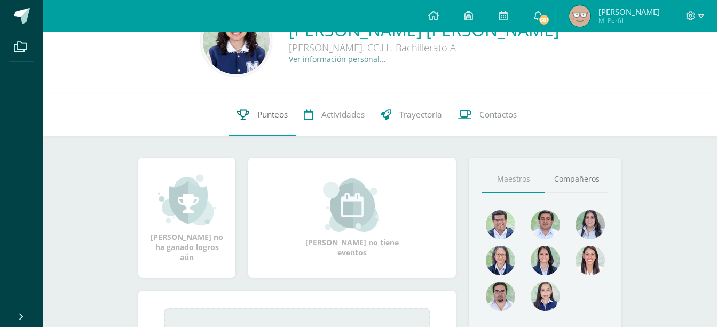 The image size is (717, 327). Describe the element at coordinates (421, 114) in the screenshot. I see `span: Trayectoria` at that location.